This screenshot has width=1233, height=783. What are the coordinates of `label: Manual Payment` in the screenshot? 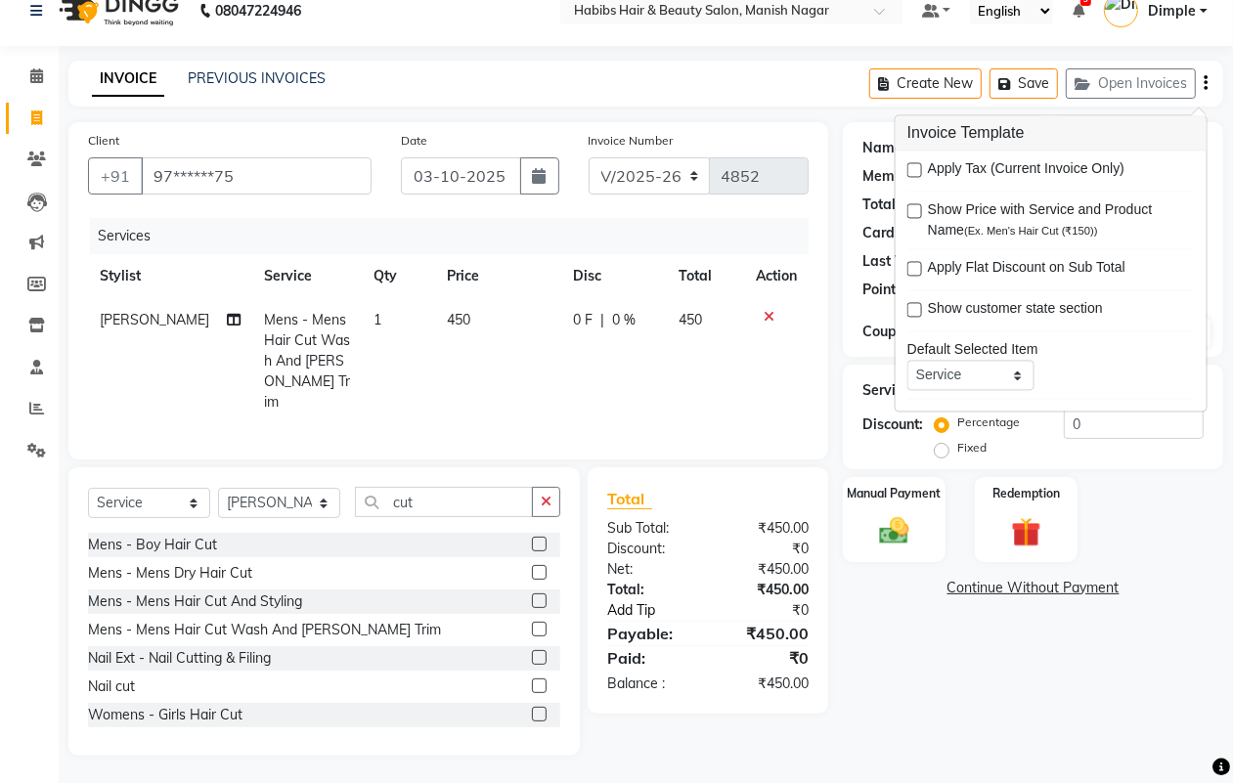 It's located at (894, 494).